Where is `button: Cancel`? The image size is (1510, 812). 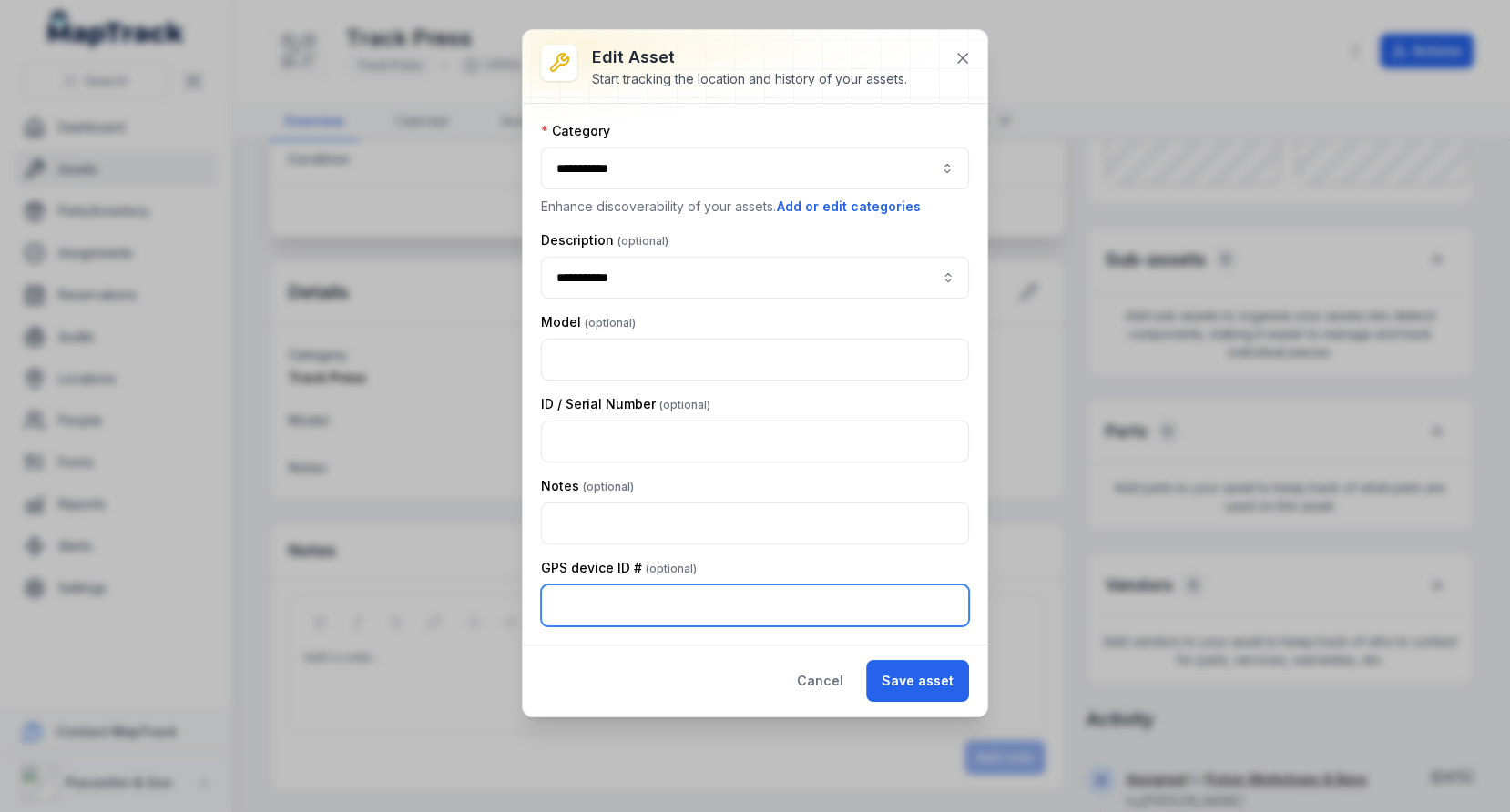 button: Cancel is located at coordinates (819, 681).